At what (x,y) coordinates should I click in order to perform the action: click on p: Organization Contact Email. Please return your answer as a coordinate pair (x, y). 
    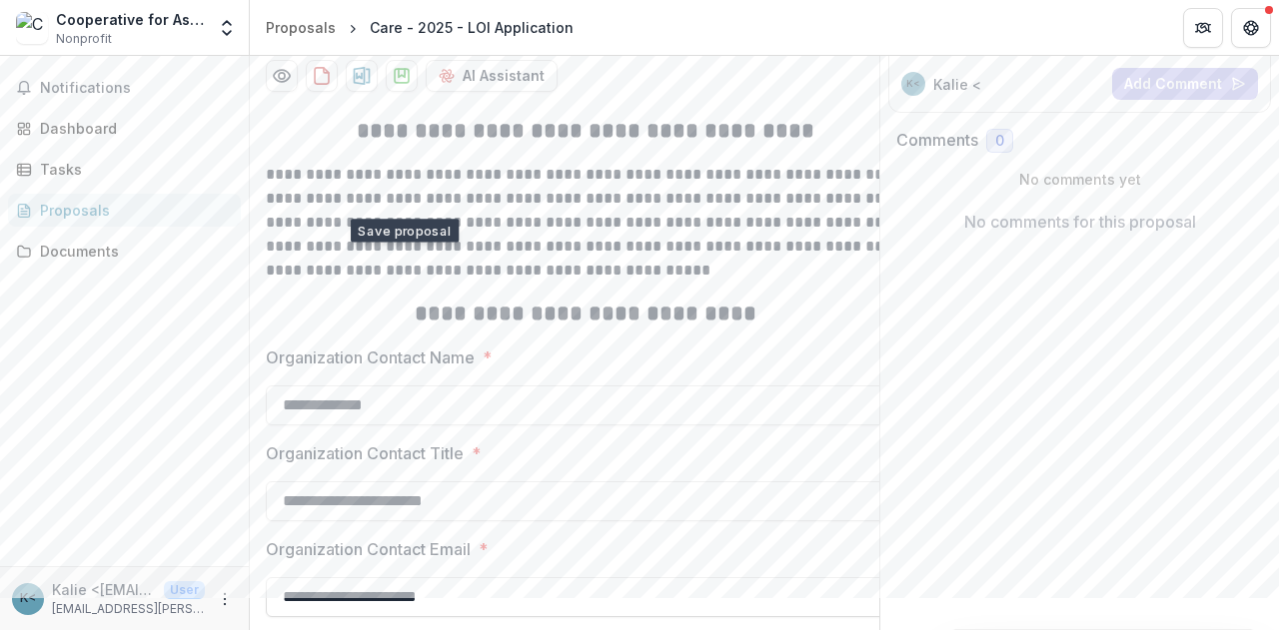
    Looking at the image, I should click on (368, 550).